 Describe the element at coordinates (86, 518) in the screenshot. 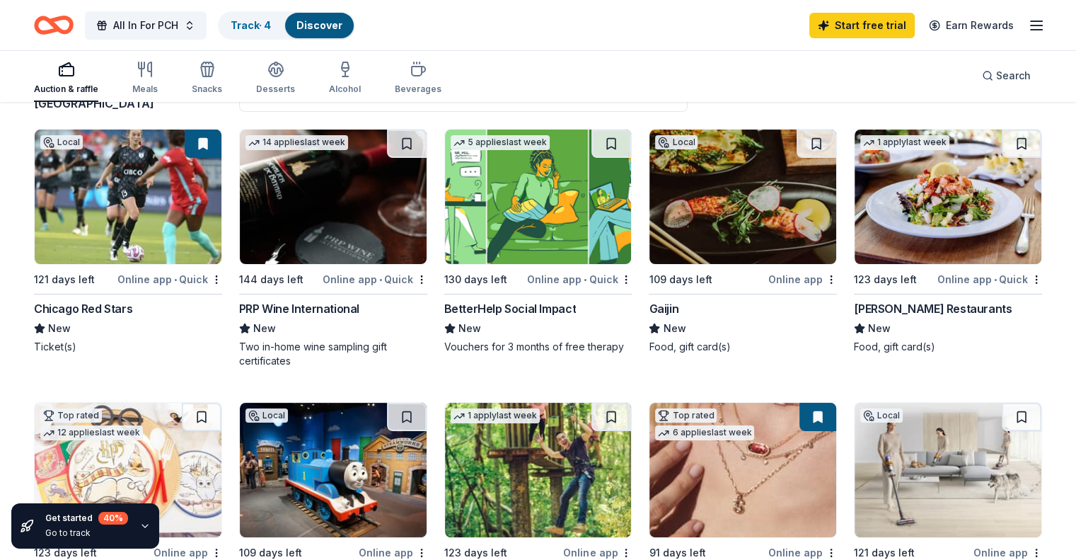

I see `div: Get started` at that location.